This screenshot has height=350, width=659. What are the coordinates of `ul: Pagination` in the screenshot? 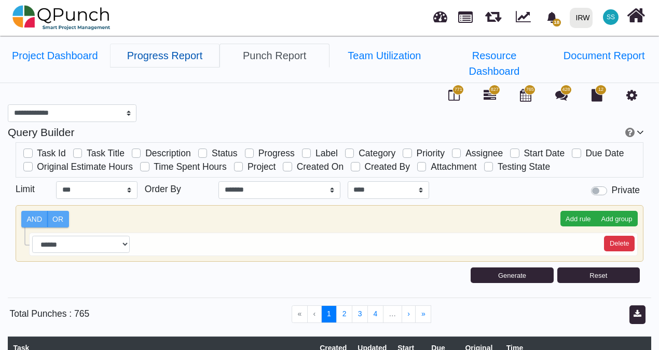 It's located at (361, 314).